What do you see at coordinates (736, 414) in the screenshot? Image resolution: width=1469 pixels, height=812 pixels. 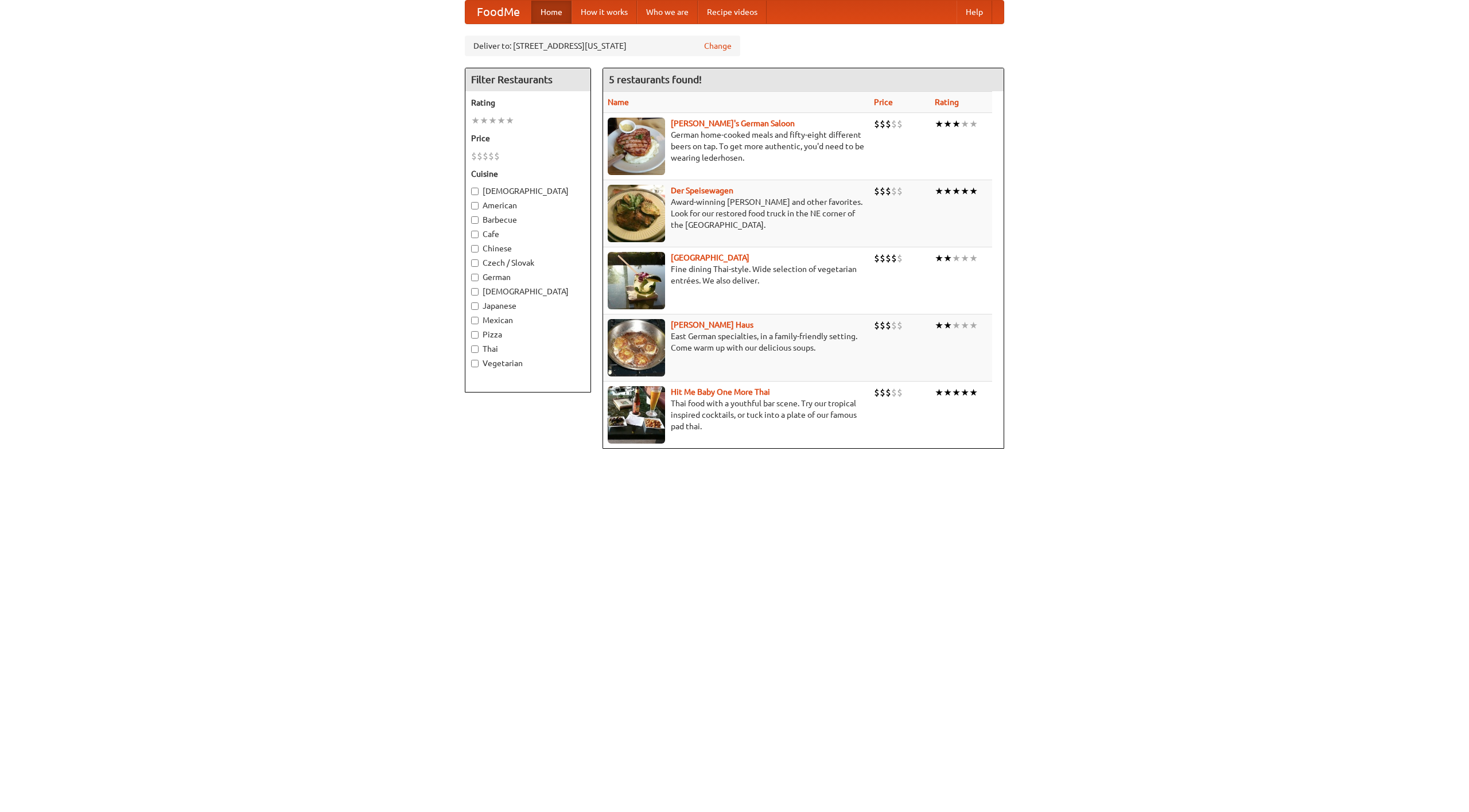 I see `p: Thai food with a youthful bar scene. Try our tropical inspired cocktails, or tuck into a plate of...` at bounding box center [736, 414].